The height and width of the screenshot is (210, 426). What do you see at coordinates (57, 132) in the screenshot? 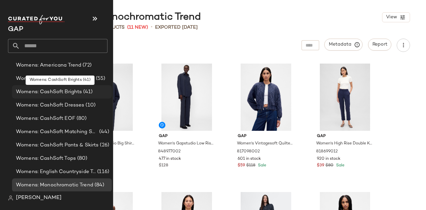
I see `span: Womens: CashSoft Matching Sets` at bounding box center [57, 132].